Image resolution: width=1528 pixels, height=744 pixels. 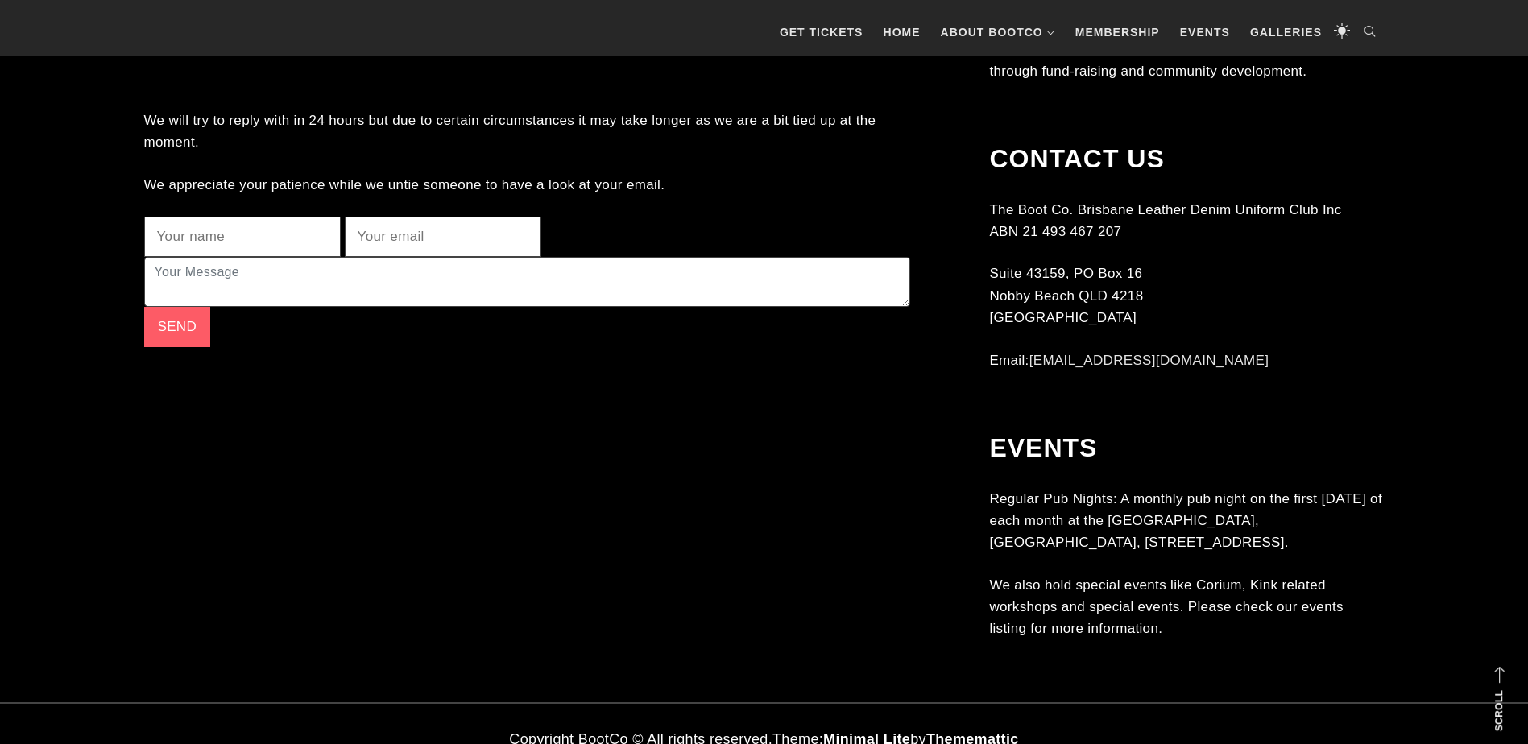 What do you see at coordinates (998, 32) in the screenshot?
I see `a: About BootCo` at bounding box center [998, 32].